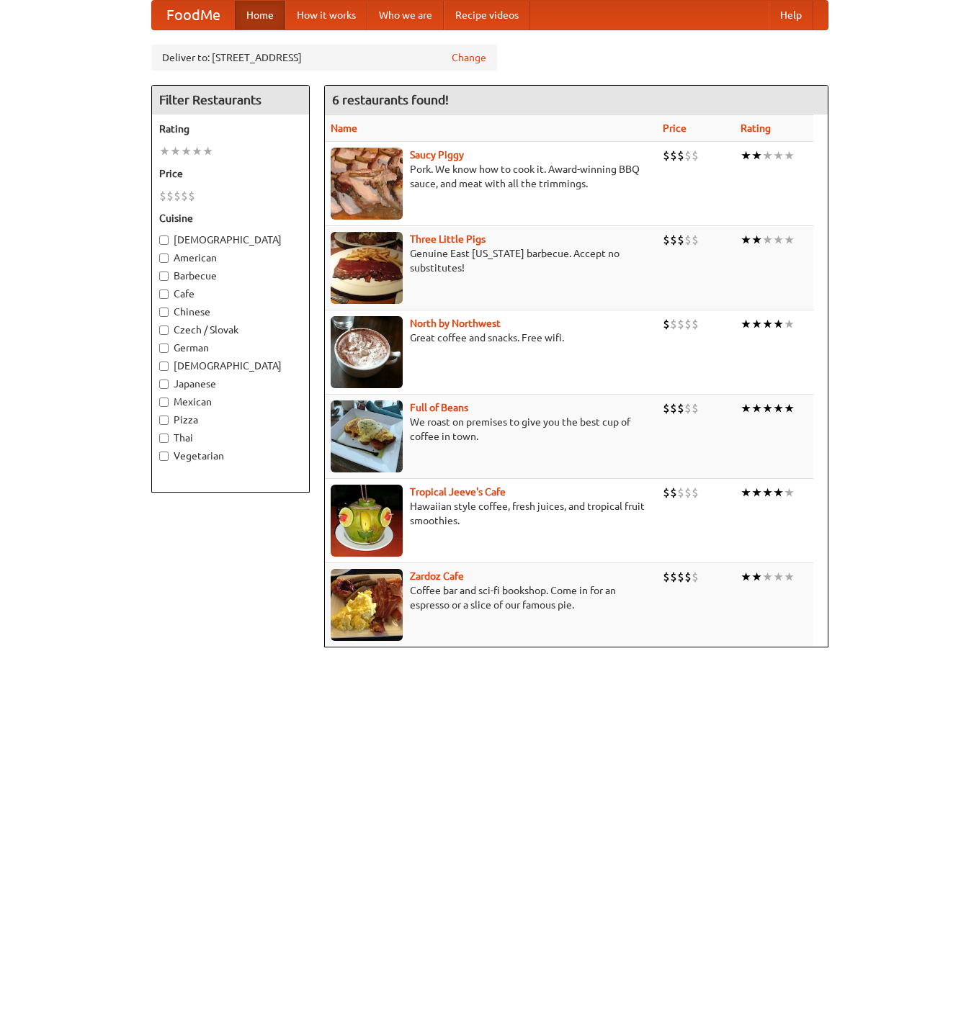 The height and width of the screenshot is (1019, 979). I want to click on b: Saucy Piggy, so click(437, 155).